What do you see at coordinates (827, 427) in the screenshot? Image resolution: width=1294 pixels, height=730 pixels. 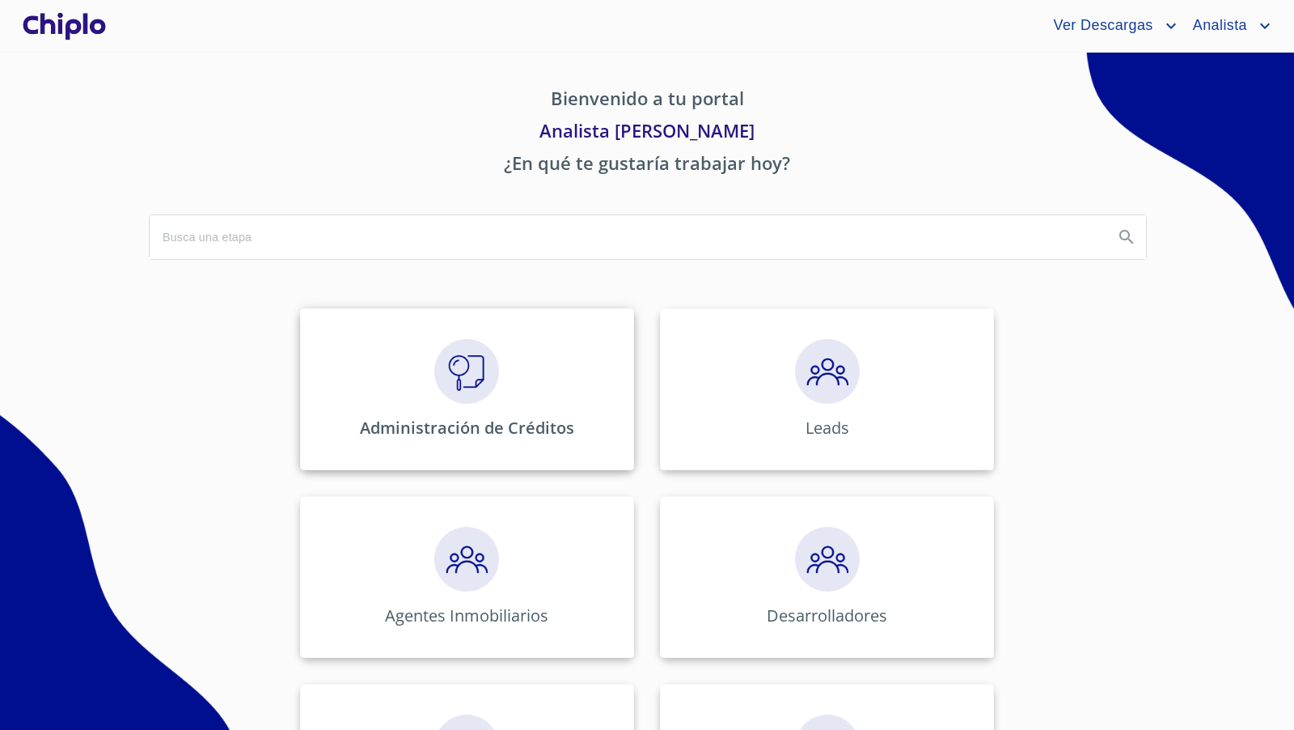 I see `p: Leads` at bounding box center [827, 427].